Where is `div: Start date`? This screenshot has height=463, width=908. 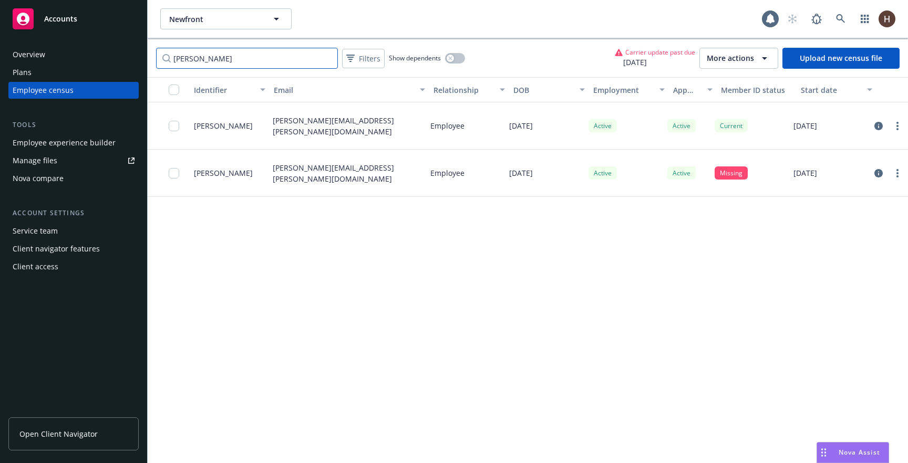 div: Start date is located at coordinates (831, 90).